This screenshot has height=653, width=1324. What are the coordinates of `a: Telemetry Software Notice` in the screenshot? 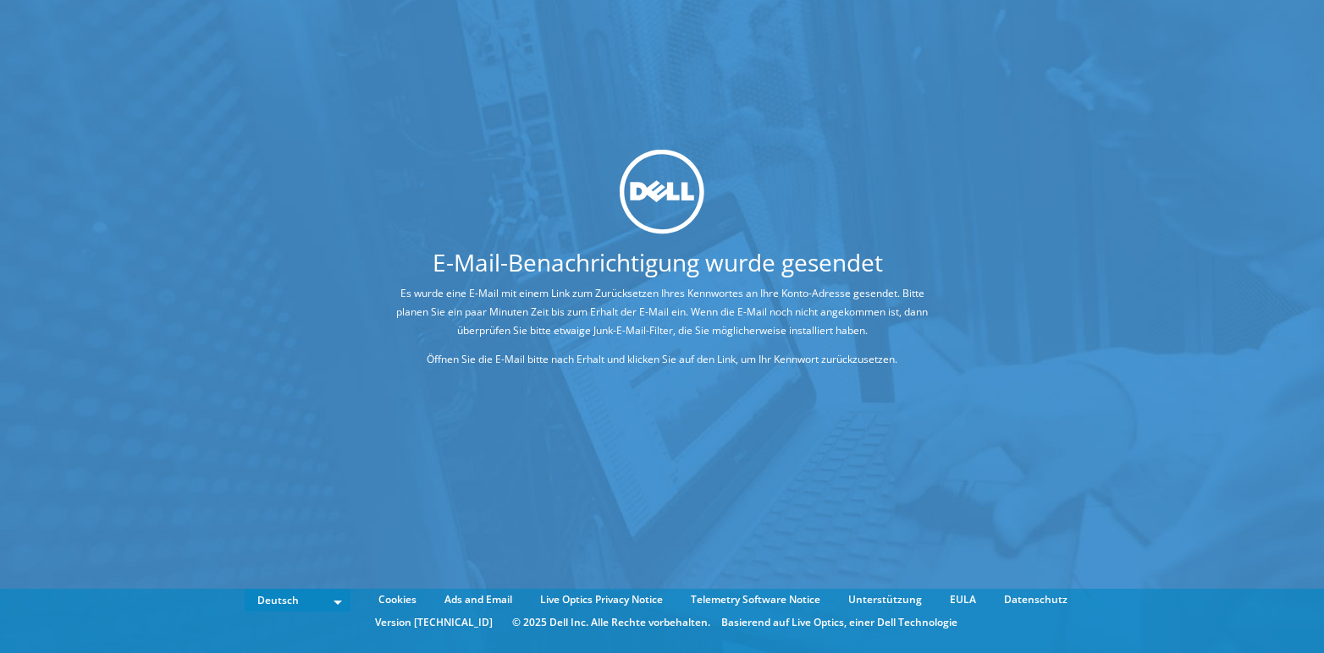 It's located at (755, 600).